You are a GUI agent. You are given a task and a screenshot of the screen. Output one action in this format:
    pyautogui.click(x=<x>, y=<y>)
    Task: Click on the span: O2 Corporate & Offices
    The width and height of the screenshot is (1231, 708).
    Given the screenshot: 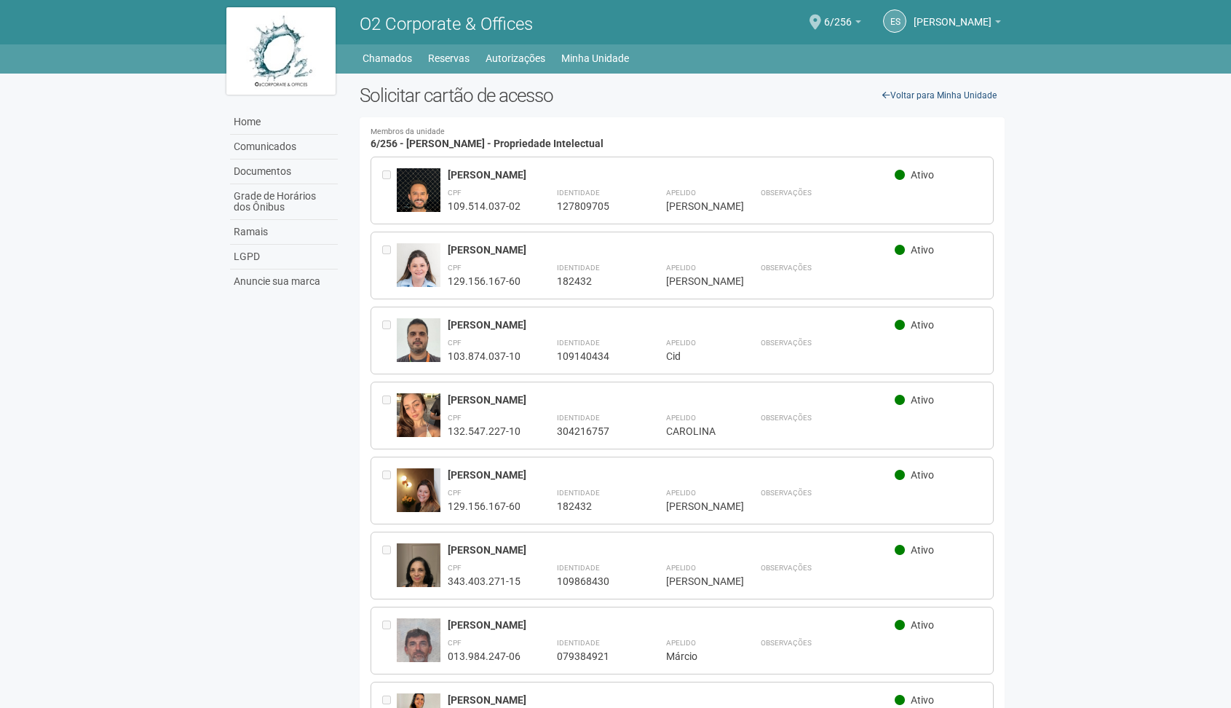 What is the action you would take?
    pyautogui.click(x=446, y=24)
    